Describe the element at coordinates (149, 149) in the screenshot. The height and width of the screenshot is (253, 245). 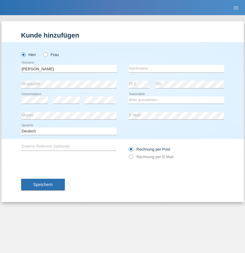
I see `label: Rechnung per Post` at that location.